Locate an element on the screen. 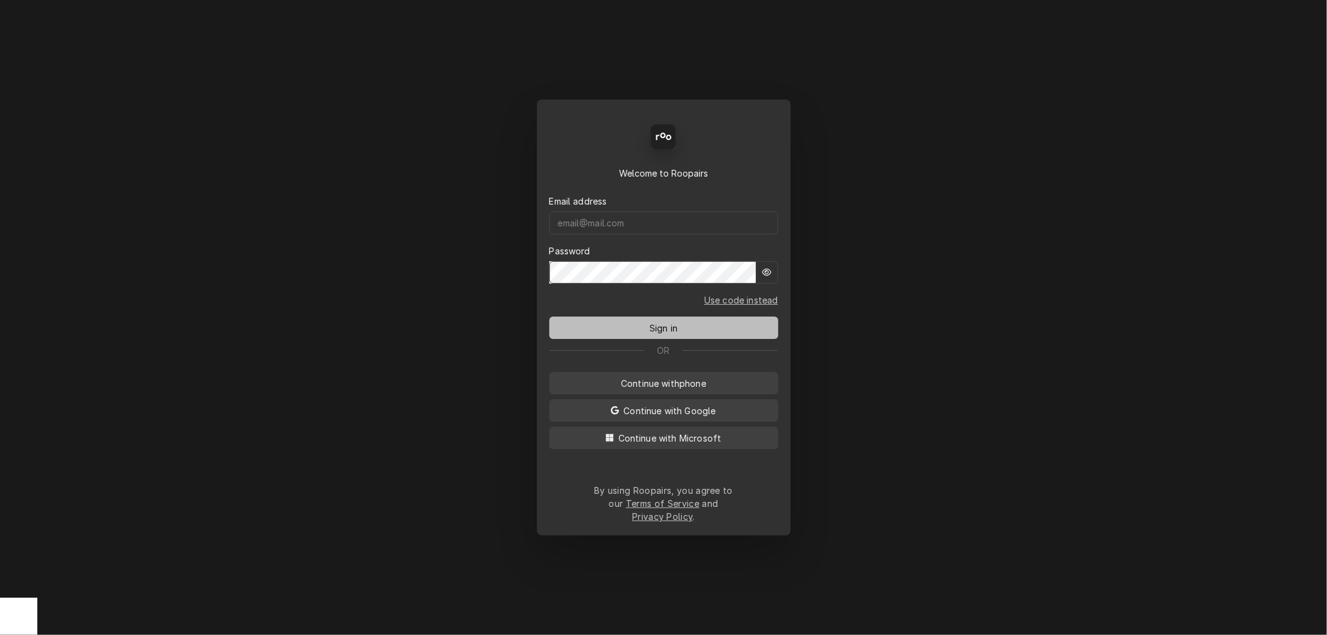 Image resolution: width=1327 pixels, height=635 pixels. span: Continue with Google is located at coordinates (669, 411).